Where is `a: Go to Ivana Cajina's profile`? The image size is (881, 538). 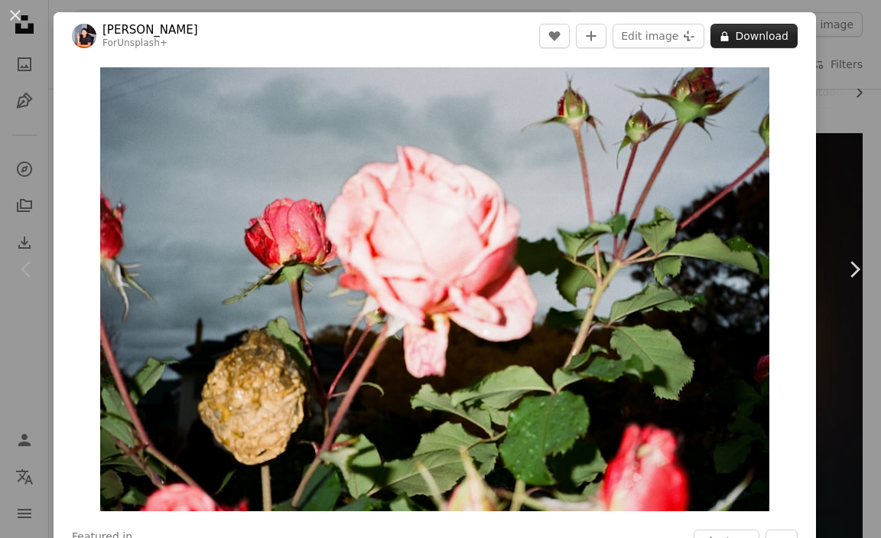
a: Go to Ivana Cajina's profile is located at coordinates (84, 36).